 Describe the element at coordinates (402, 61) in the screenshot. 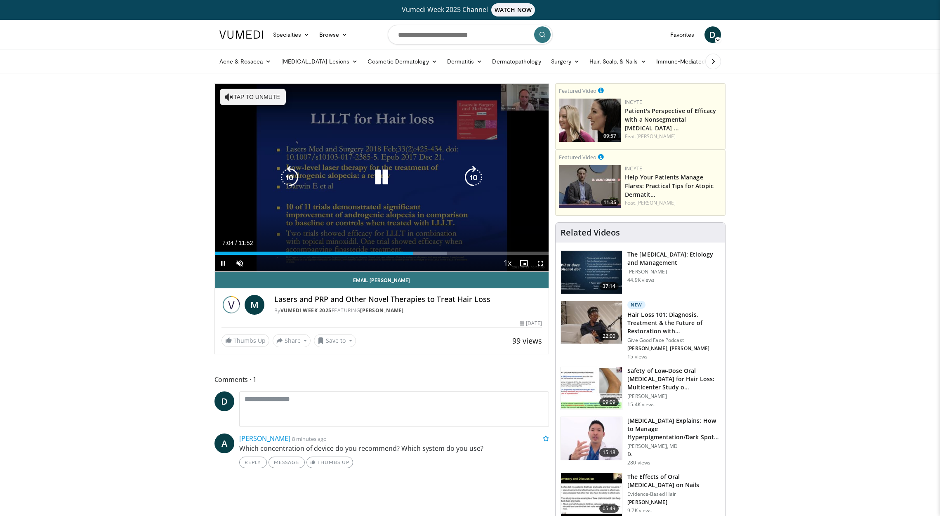

I see `a: Cosmetic Dermatology` at that location.